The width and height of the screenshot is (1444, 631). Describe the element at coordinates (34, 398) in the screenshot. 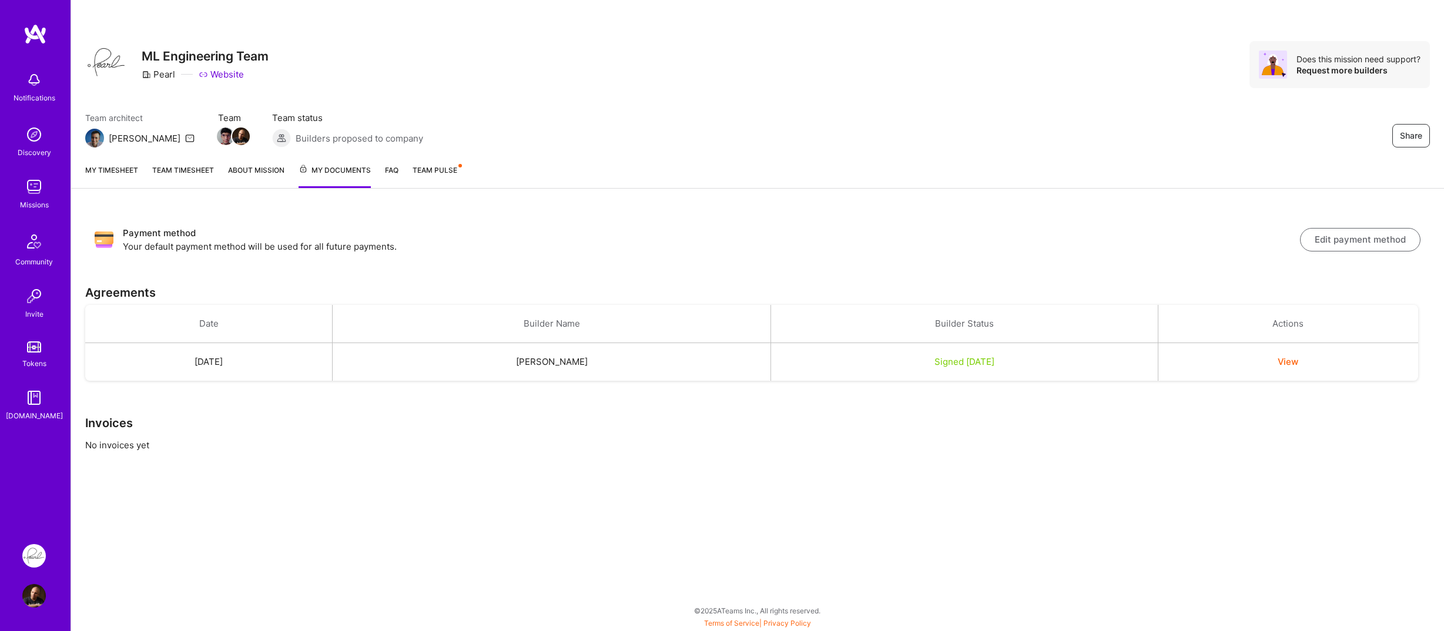

I see `img: guide book` at that location.